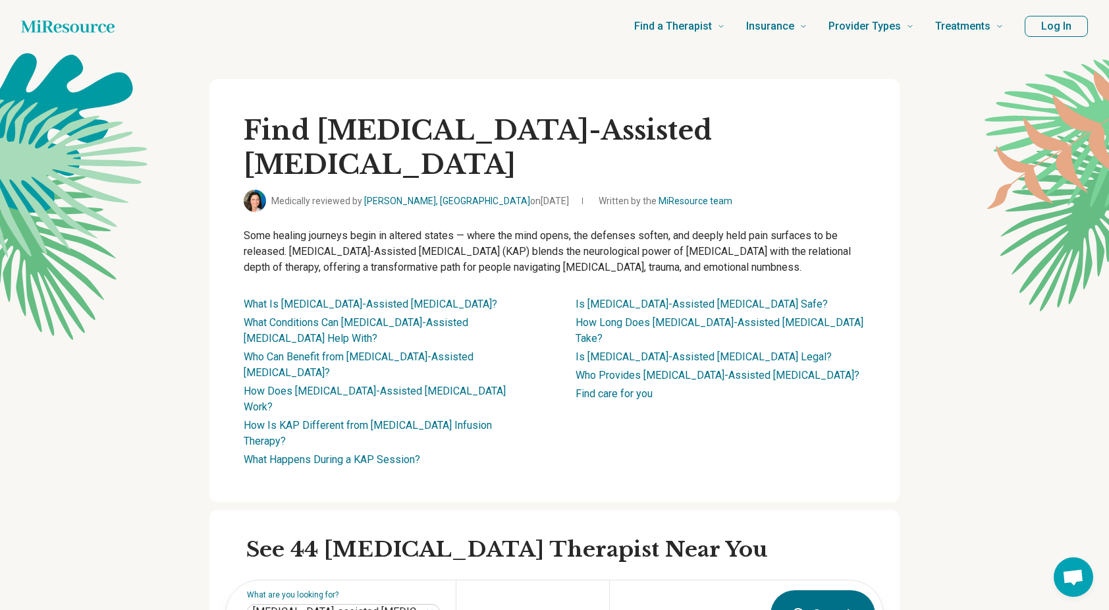  I want to click on span: Written by the, so click(665, 201).